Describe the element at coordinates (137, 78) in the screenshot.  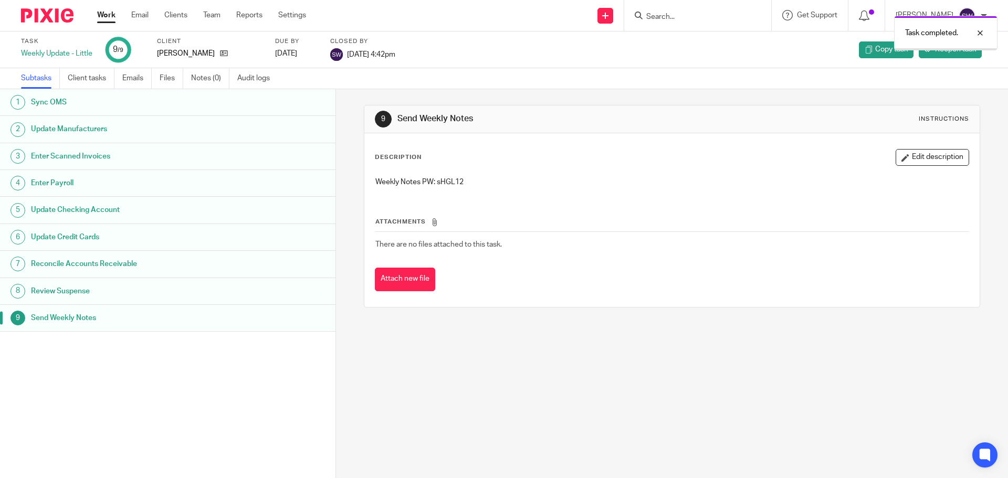
I see `a: Emails` at that location.